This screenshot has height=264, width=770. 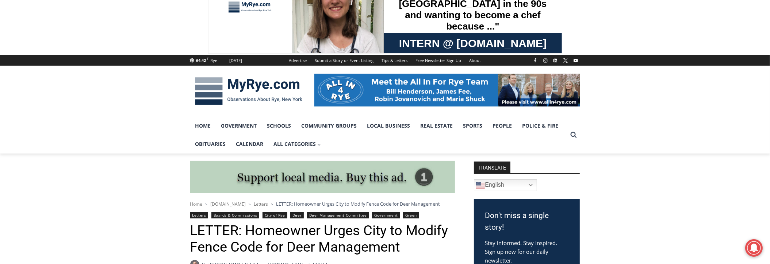 I want to click on a: Police & Fire, so click(x=541, y=126).